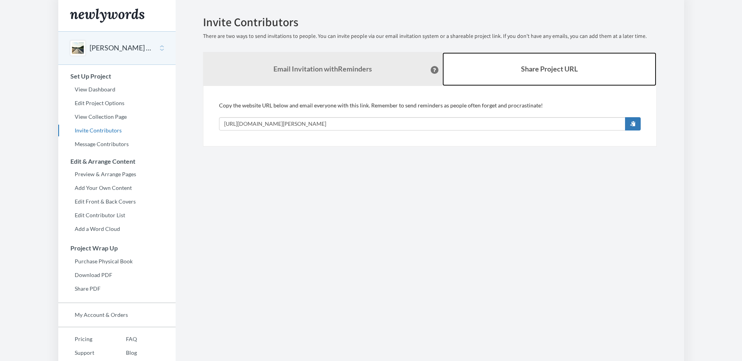 This screenshot has height=361, width=742. What do you see at coordinates (123, 353) in the screenshot?
I see `a: Blog` at bounding box center [123, 353].